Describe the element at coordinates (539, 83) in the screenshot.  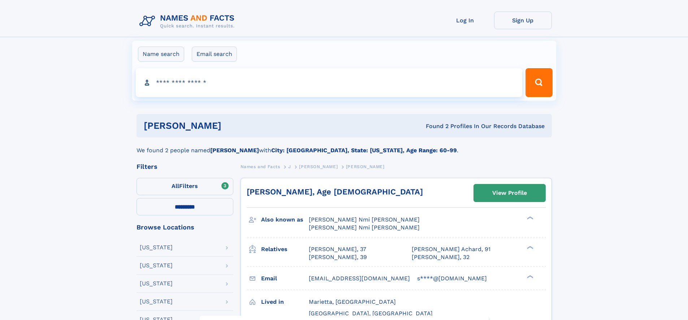
I see `button: Search Button` at that location.